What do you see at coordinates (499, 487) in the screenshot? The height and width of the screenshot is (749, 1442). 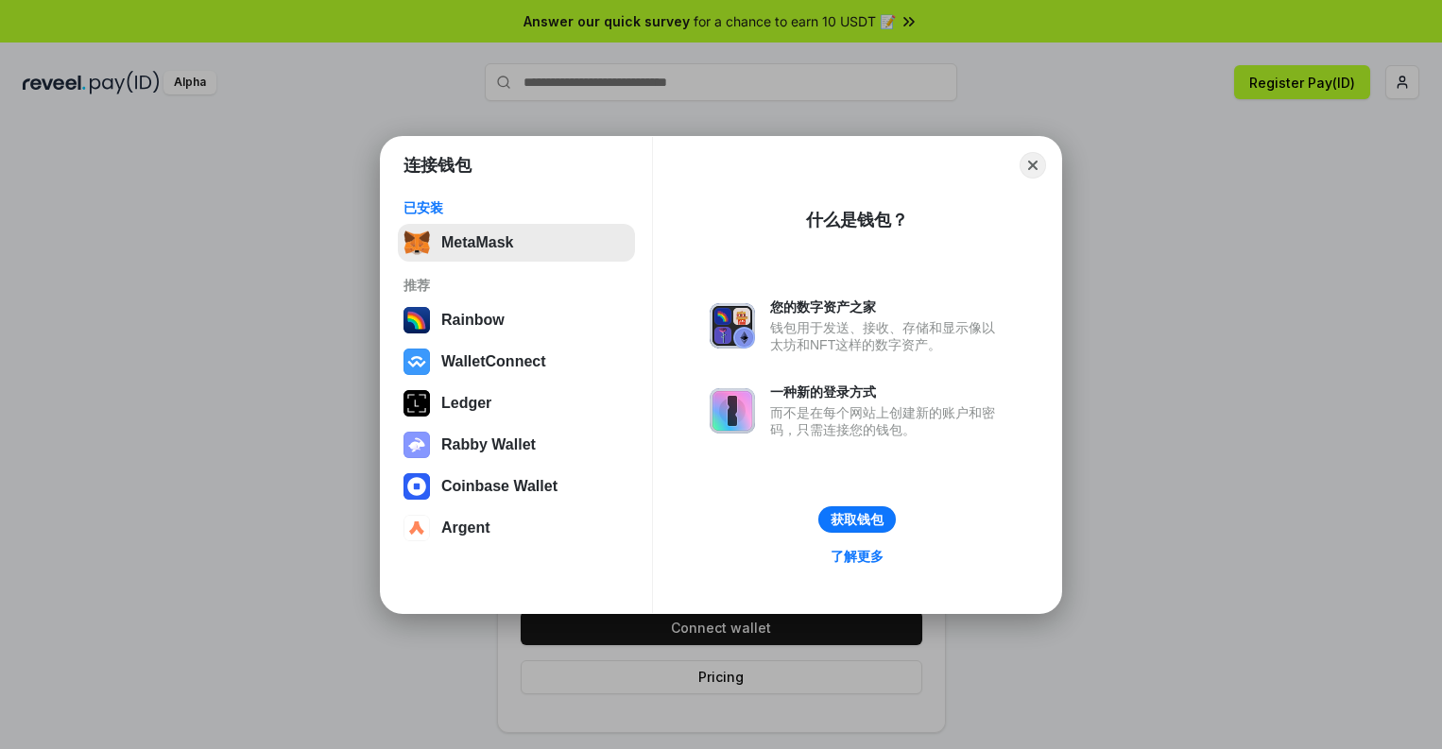 I see `div: Coinbase Wallet` at bounding box center [499, 487].